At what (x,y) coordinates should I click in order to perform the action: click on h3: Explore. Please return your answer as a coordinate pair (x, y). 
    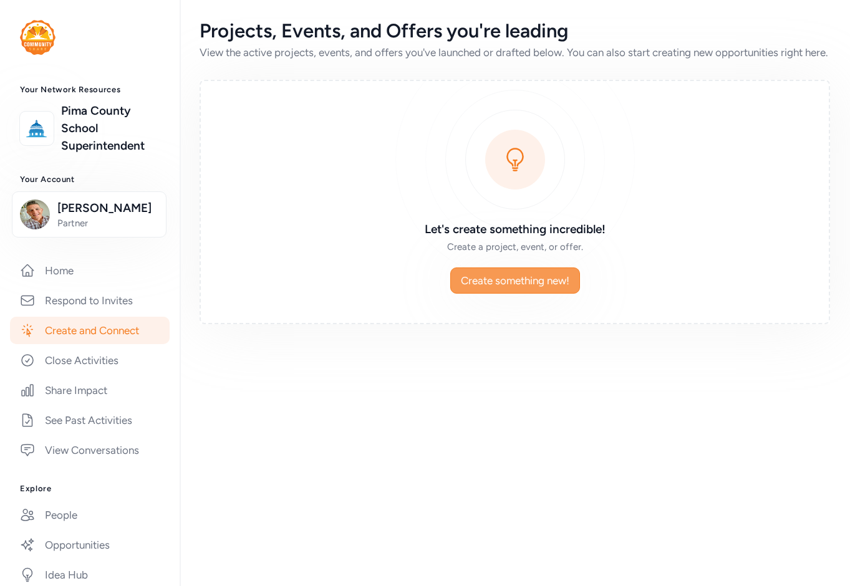
    Looking at the image, I should click on (90, 489).